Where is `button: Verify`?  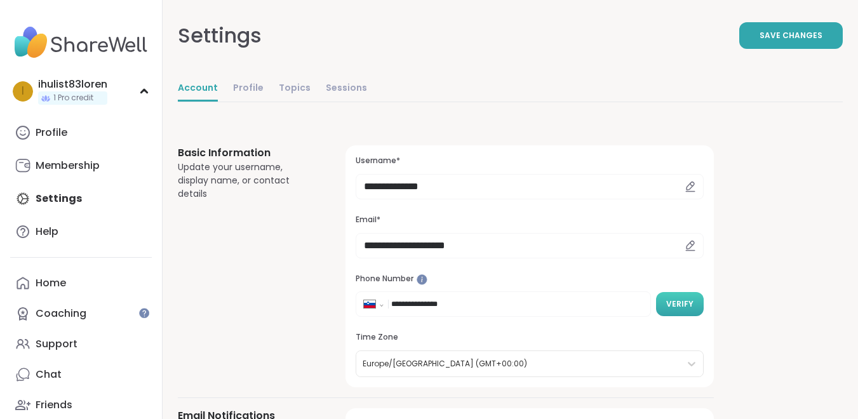 button: Verify is located at coordinates (680, 304).